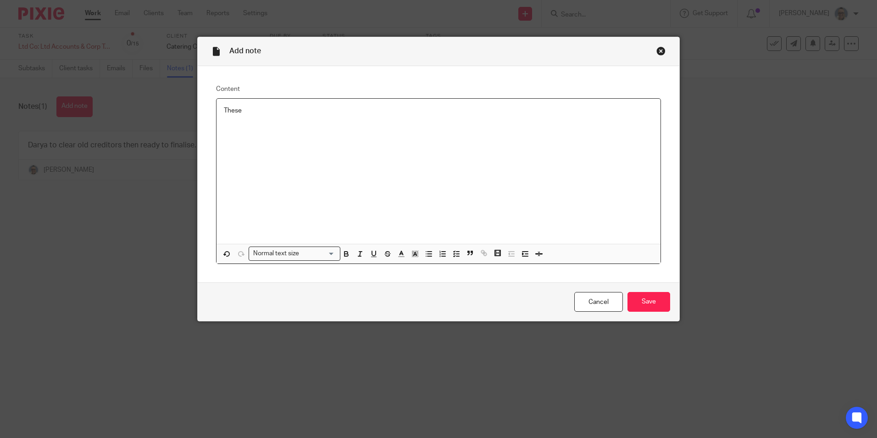 This screenshot has height=438, width=877. What do you see at coordinates (439, 89) in the screenshot?
I see `label: Content` at bounding box center [439, 89].